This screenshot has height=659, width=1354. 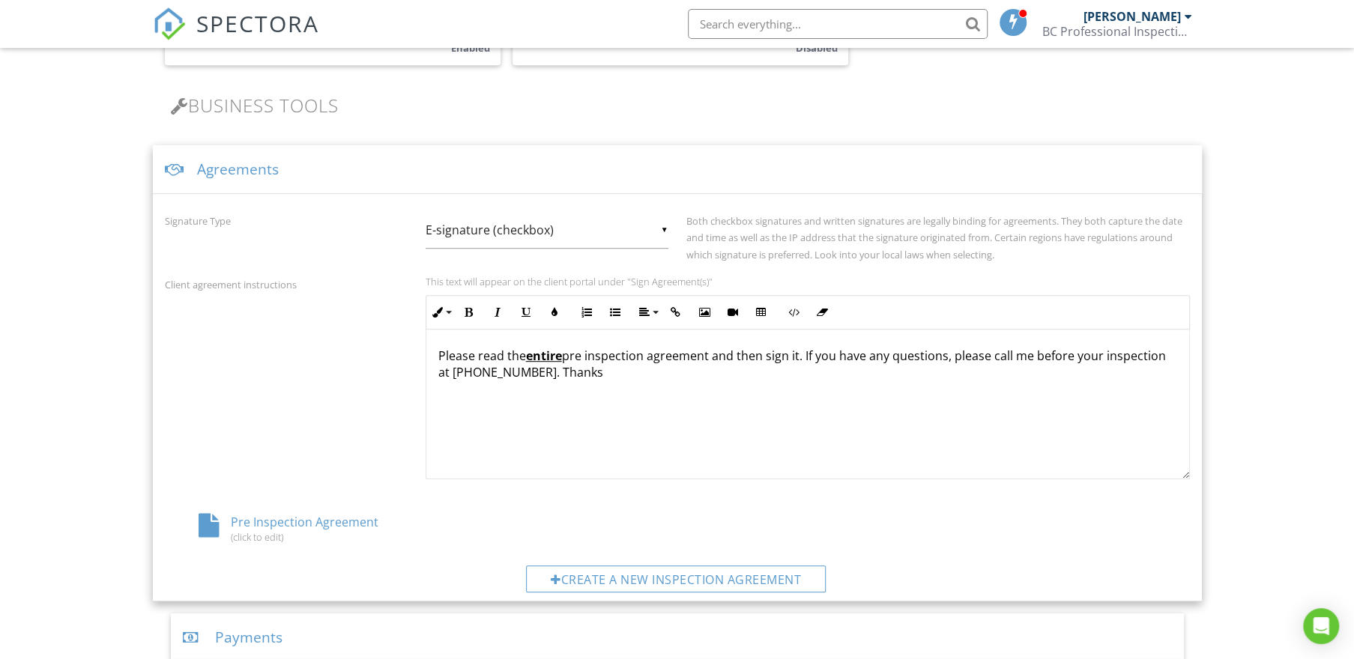 I want to click on p: This text will appear on the client portal under "Sign Agreement(s)", so click(x=808, y=282).